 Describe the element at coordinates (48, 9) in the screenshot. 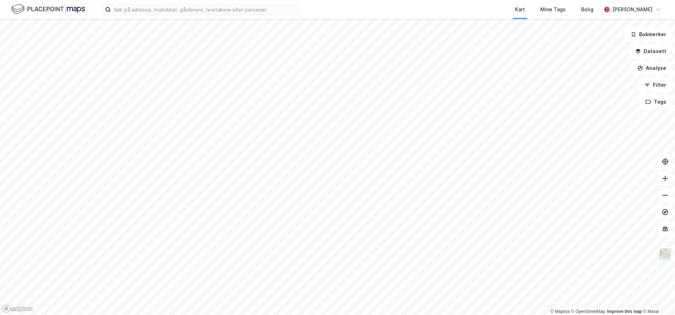

I see `img: logo.f888ab2527a4732fd821a326f86c7f29.svg` at that location.